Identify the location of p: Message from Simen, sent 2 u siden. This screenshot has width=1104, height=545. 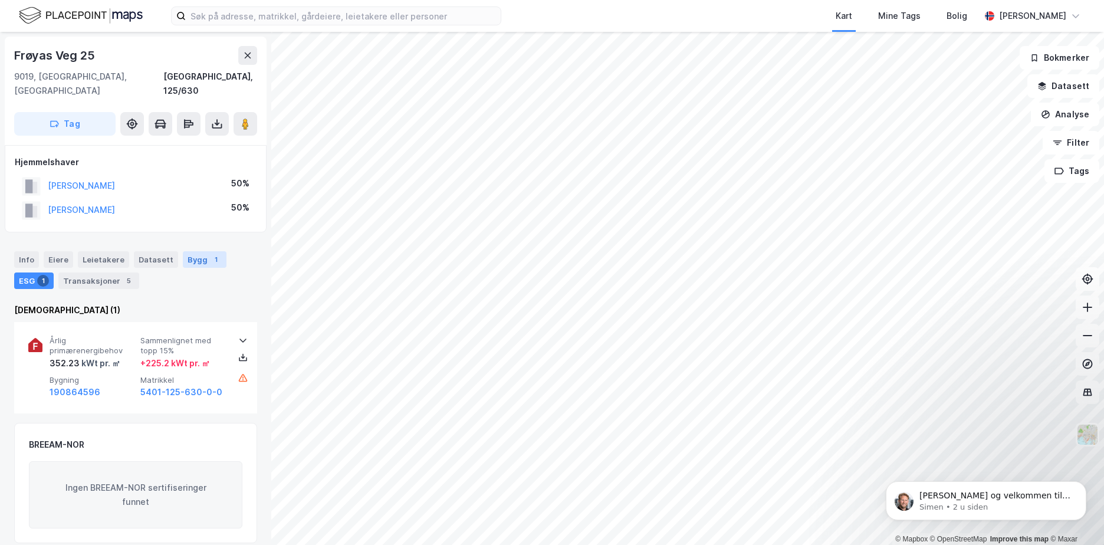
(127, 51).